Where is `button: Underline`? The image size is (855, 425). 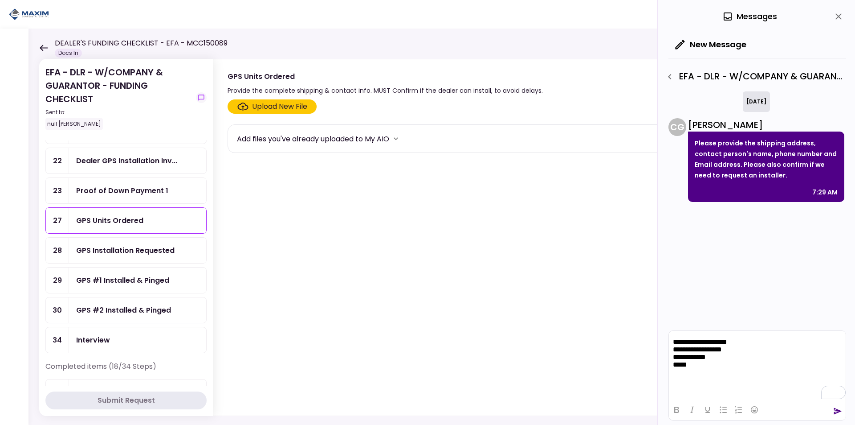 button: Underline is located at coordinates (708, 409).